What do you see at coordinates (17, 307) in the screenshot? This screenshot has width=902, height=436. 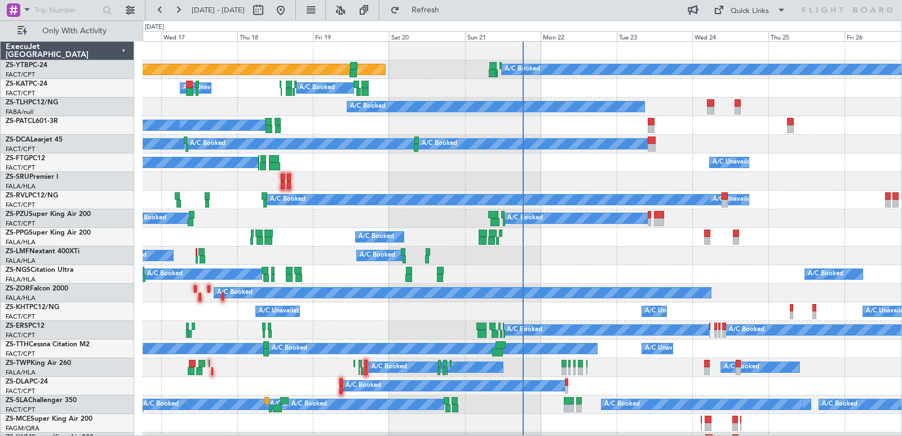 I see `span: ZS-KHT` at bounding box center [17, 307].